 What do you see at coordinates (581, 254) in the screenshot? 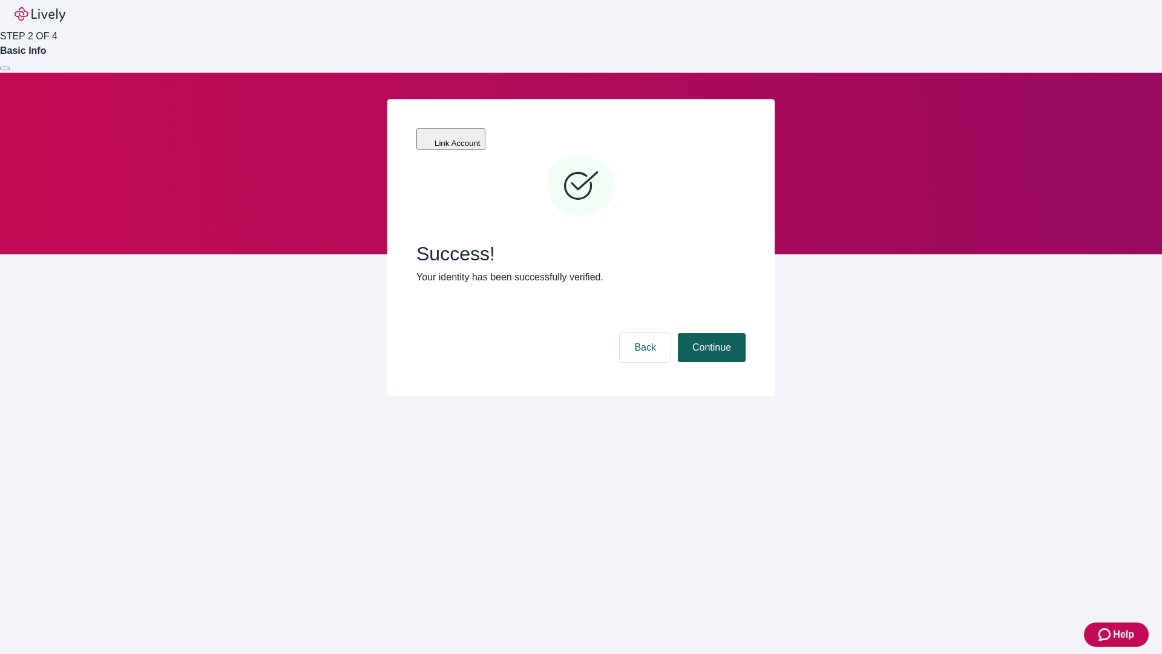
I see `span: Success!` at bounding box center [581, 254].